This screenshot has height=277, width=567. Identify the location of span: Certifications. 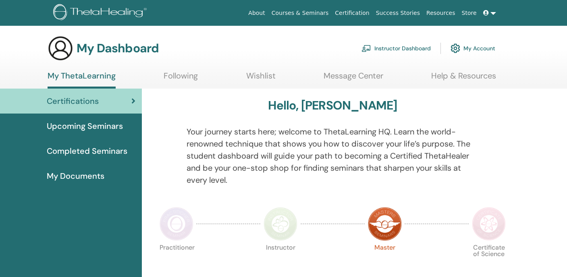
(73, 101).